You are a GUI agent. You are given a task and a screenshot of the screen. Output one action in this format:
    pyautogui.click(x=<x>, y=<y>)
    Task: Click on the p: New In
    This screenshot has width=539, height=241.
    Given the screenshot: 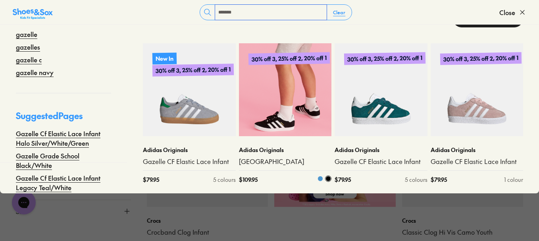 What is the action you would take?
    pyautogui.click(x=164, y=58)
    